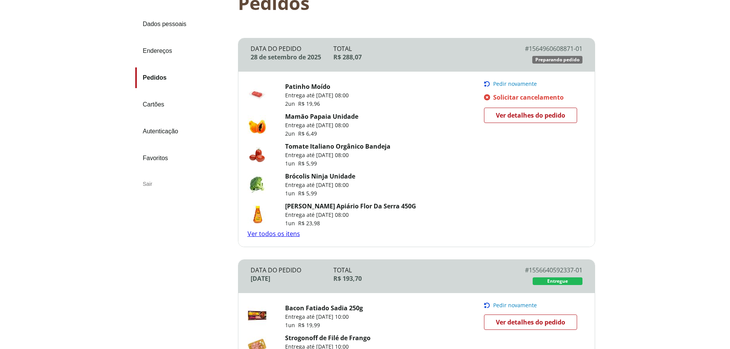  What do you see at coordinates (307, 133) in the screenshot?
I see `span: R$ 6,49` at bounding box center [307, 133].